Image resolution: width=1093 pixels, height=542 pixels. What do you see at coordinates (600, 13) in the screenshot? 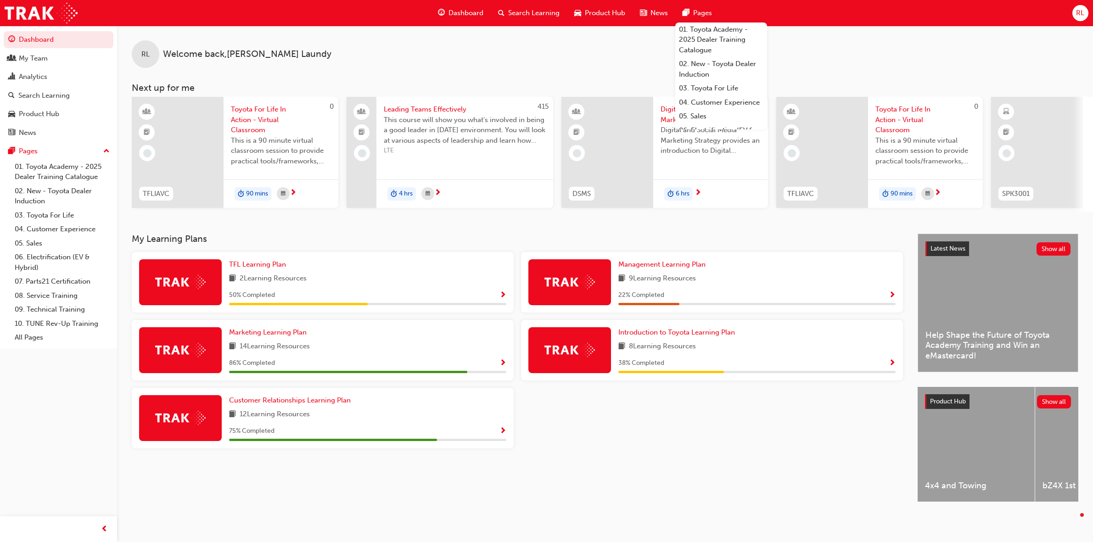
I see `a: car-iconProduct Hub` at bounding box center [600, 13].